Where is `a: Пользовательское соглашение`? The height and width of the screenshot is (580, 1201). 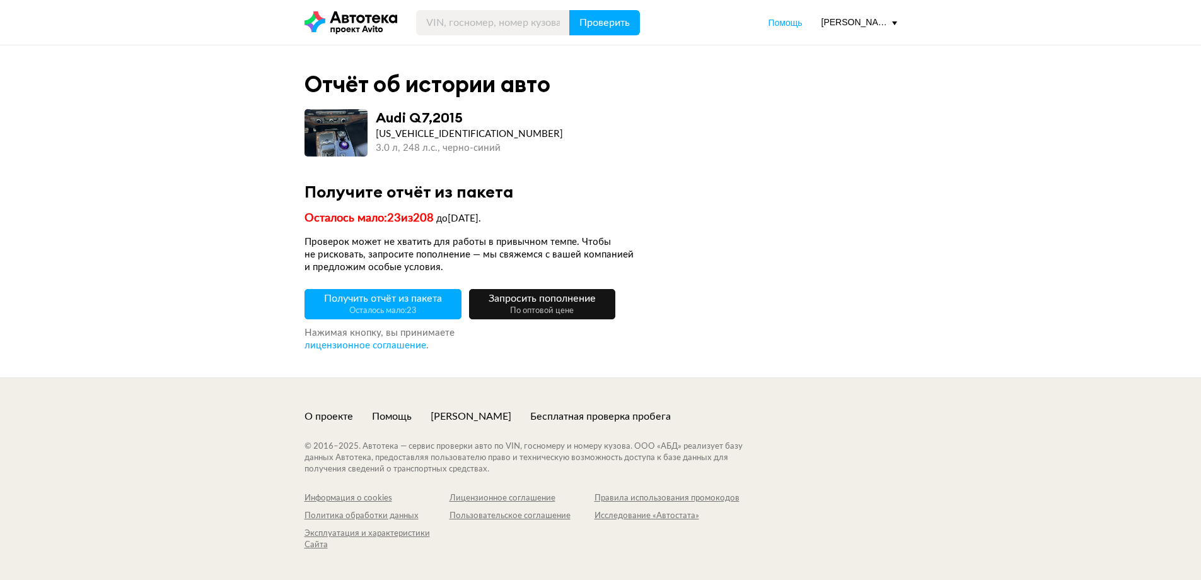
a: Пользовательское соглашение is located at coordinates (522, 516).